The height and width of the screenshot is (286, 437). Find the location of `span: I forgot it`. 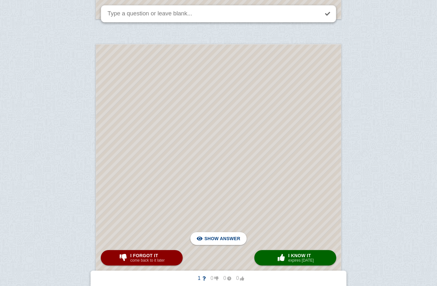

span: I forgot it is located at coordinates (147, 255).